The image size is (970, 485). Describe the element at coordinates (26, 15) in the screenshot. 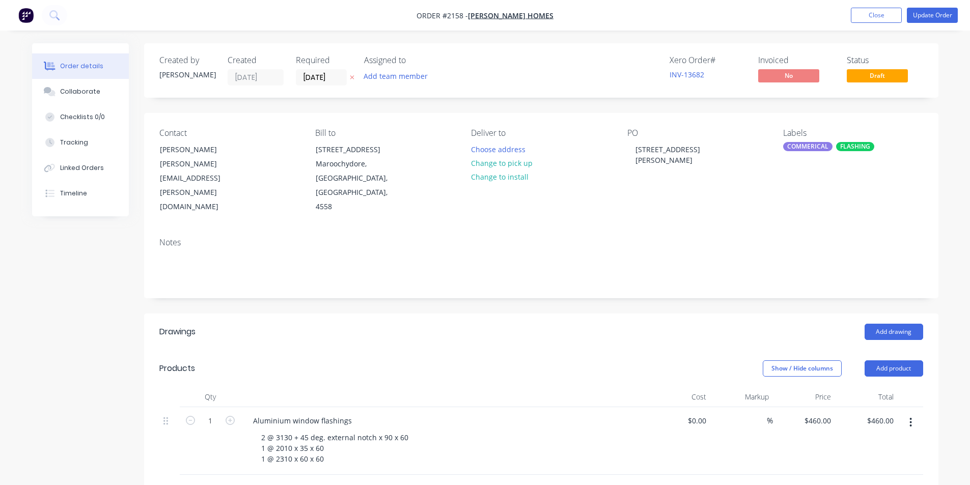

I see `img: Factory` at that location.